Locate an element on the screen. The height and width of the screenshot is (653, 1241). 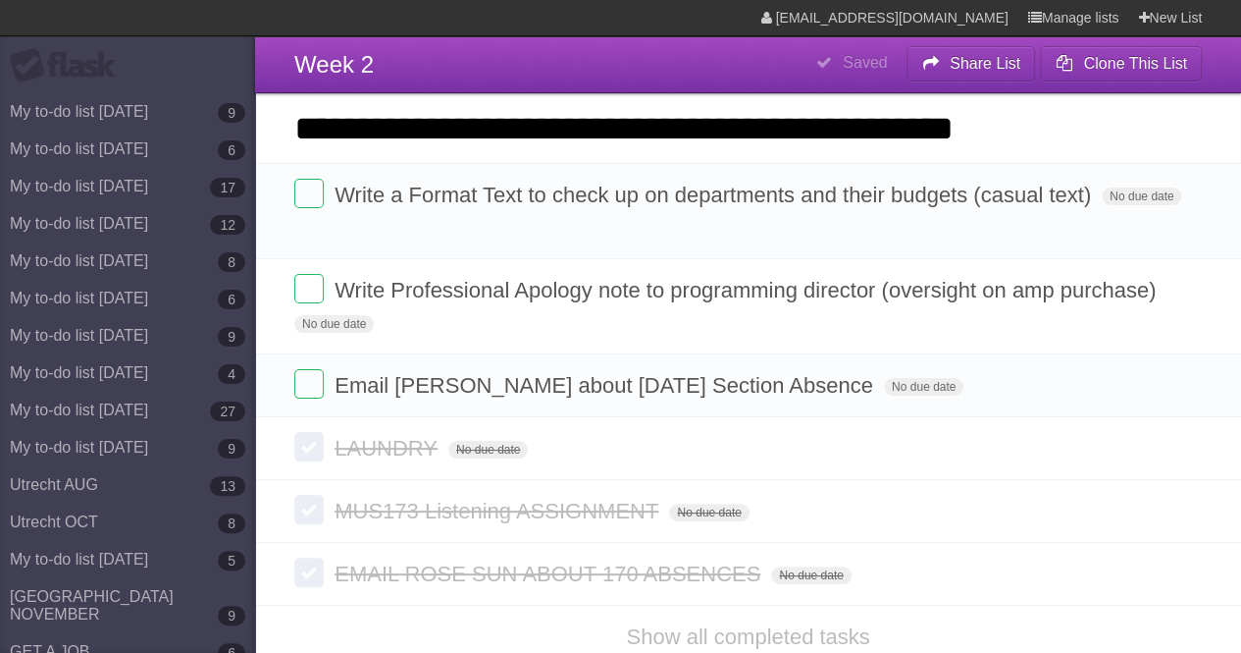
b: 27 is located at coordinates (228, 411).